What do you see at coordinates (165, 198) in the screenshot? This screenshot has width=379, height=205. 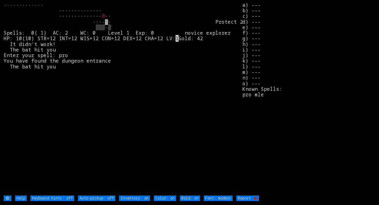 I see `input: Color: on` at bounding box center [165, 198].